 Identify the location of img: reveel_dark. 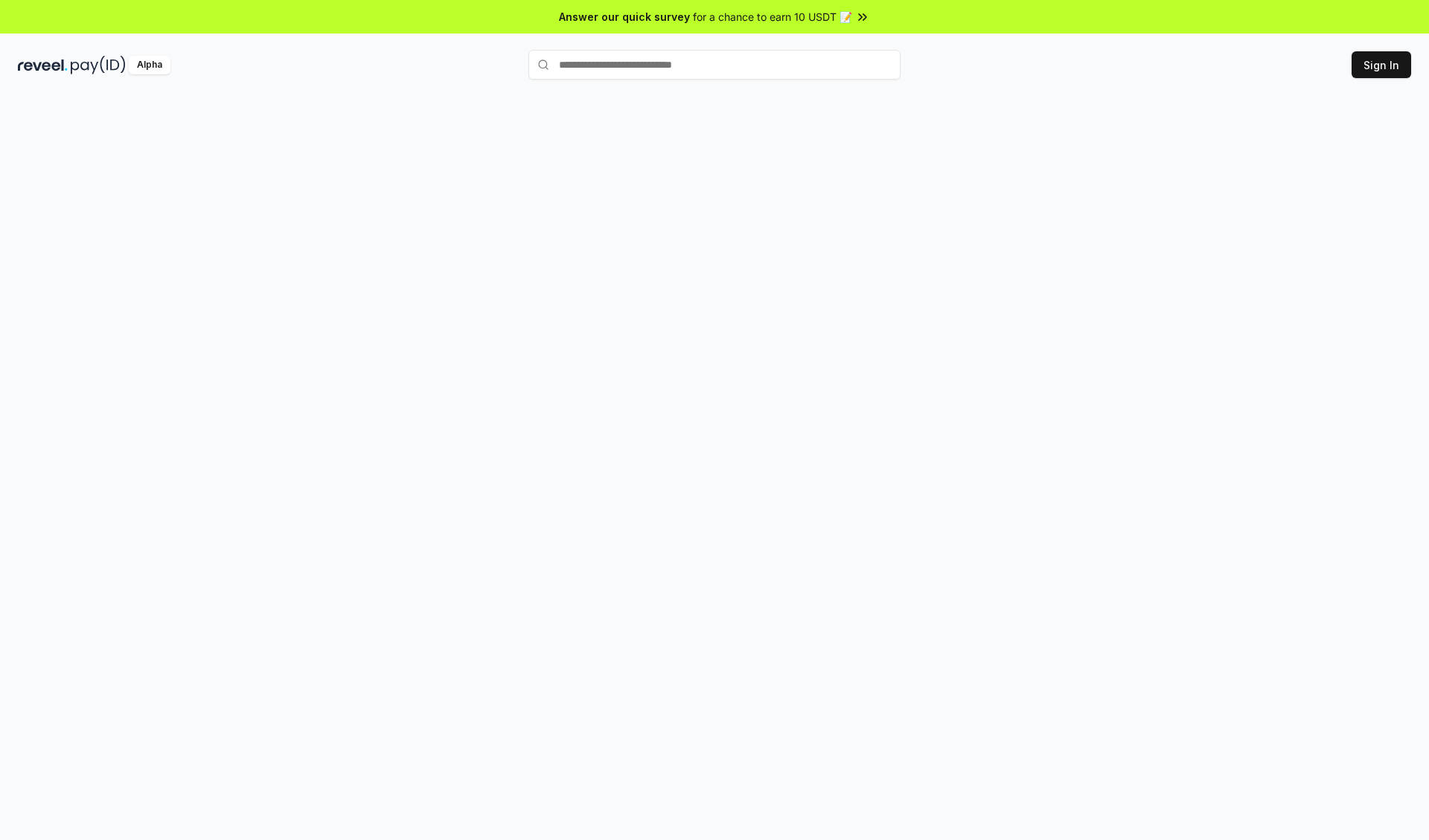
(43, 65).